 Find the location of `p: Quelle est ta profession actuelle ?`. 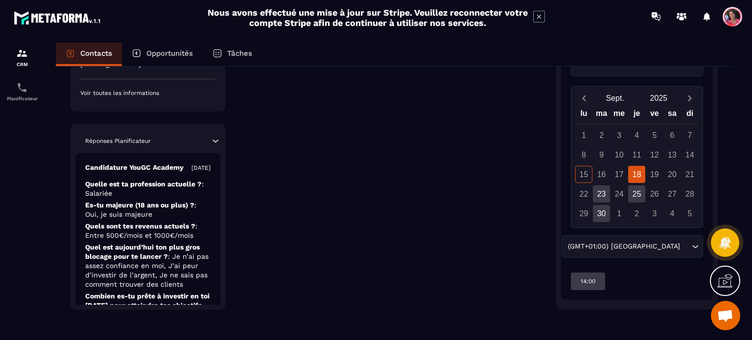

p: Quelle est ta profession actuelle ? is located at coordinates (148, 189).